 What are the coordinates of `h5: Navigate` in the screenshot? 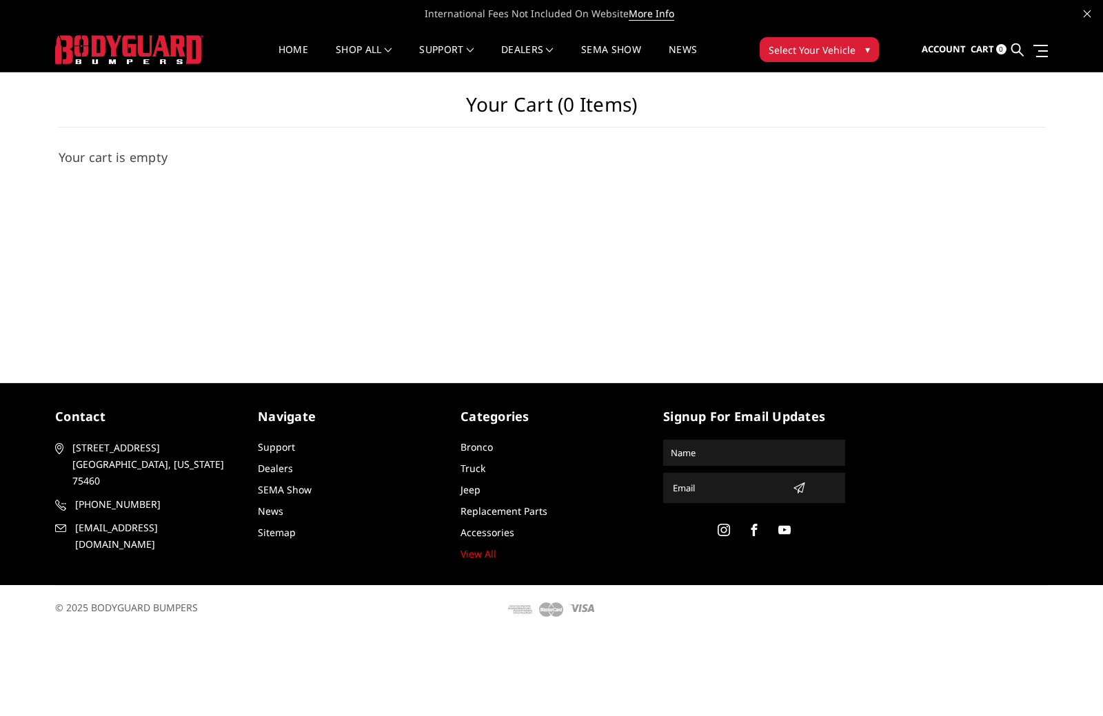 It's located at (349, 416).